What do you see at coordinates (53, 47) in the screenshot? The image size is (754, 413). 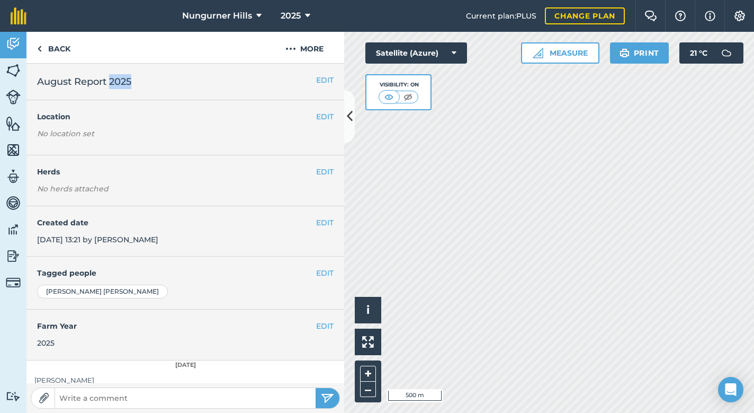 I see `a: Back` at bounding box center [53, 47].